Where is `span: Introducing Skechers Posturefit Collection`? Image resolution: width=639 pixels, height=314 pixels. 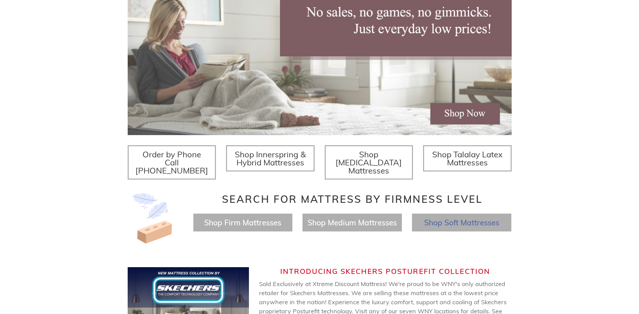 span: Introducing Skechers Posturefit Collection is located at coordinates (385, 271).